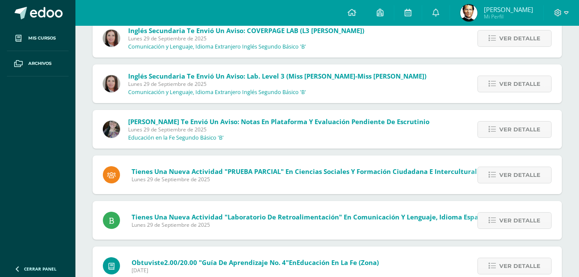  Describe the element at coordinates (181, 262) in the screenshot. I see `span: 2.00/20.00` at that location.